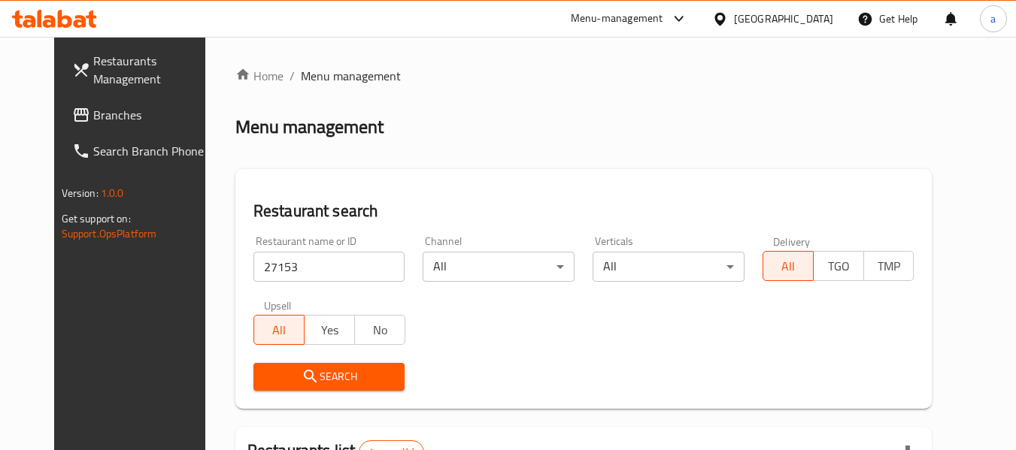 Image resolution: width=1016 pixels, height=450 pixels. Describe the element at coordinates (993, 19) in the screenshot. I see `span: a` at that location.